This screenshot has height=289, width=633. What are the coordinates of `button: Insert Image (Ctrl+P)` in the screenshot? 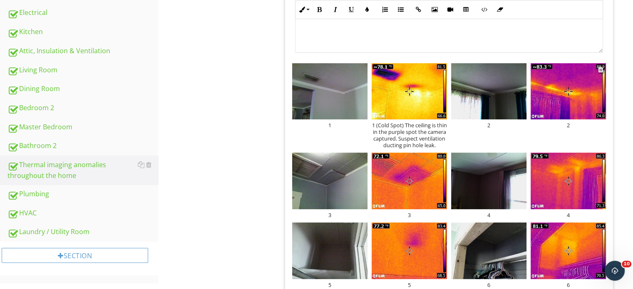 It's located at (434, 10).